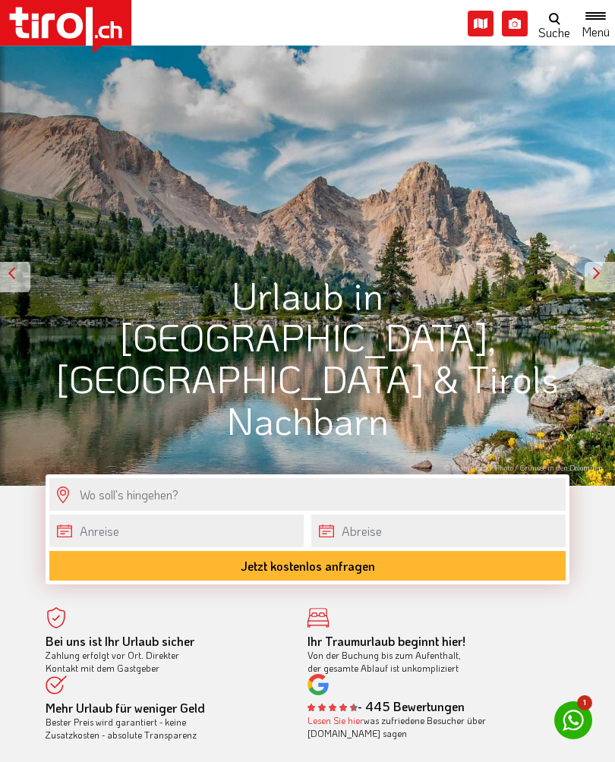  I want to click on b: Bei uns ist Ihr Urlaub sicher, so click(120, 641).